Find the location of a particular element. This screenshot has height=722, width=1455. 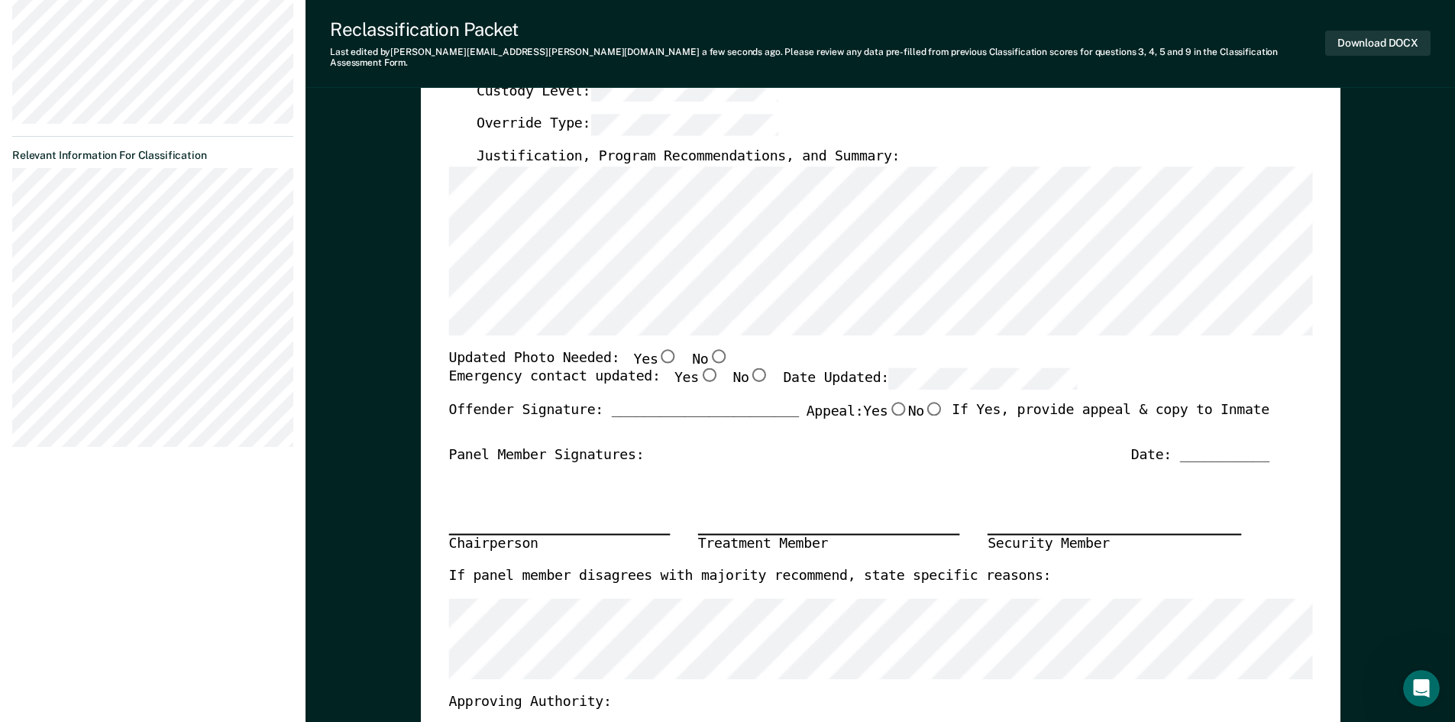

label: Date Updated: is located at coordinates (930, 379).